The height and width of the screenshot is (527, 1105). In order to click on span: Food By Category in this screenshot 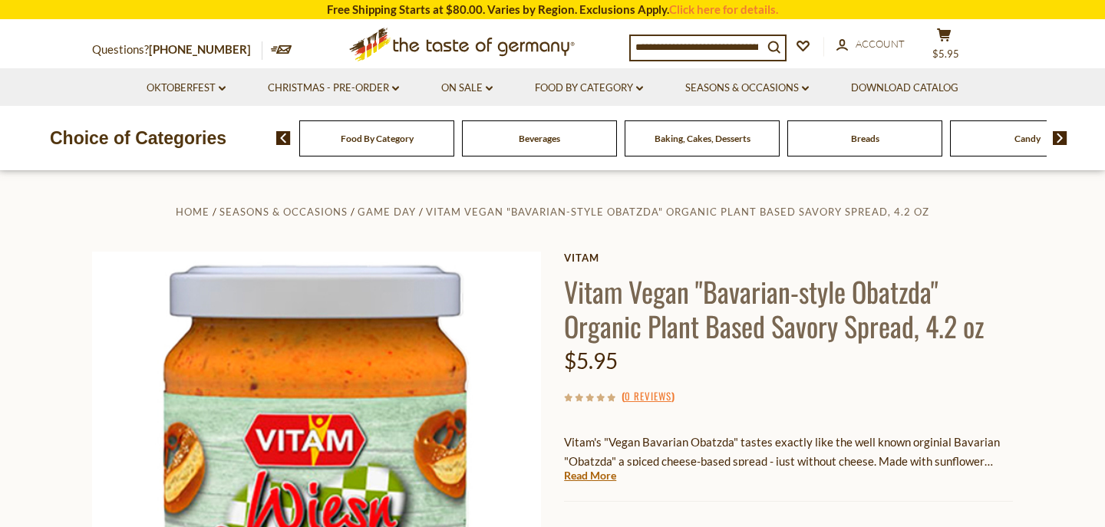, I will do `click(377, 138)`.